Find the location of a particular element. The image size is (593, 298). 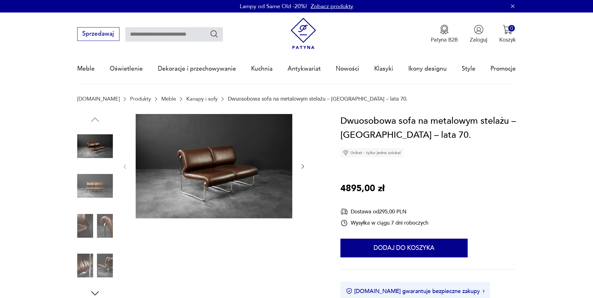

button: 0Koszyk is located at coordinates (507, 34).